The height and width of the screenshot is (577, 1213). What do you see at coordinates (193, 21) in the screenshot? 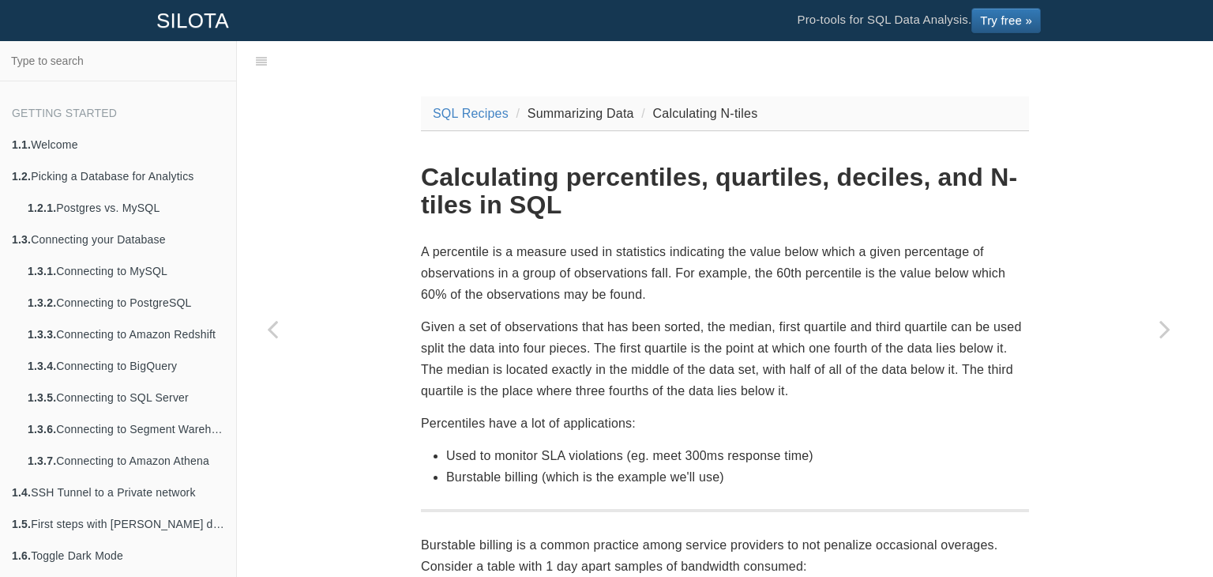
I see `a: SILOTA` at bounding box center [193, 21].